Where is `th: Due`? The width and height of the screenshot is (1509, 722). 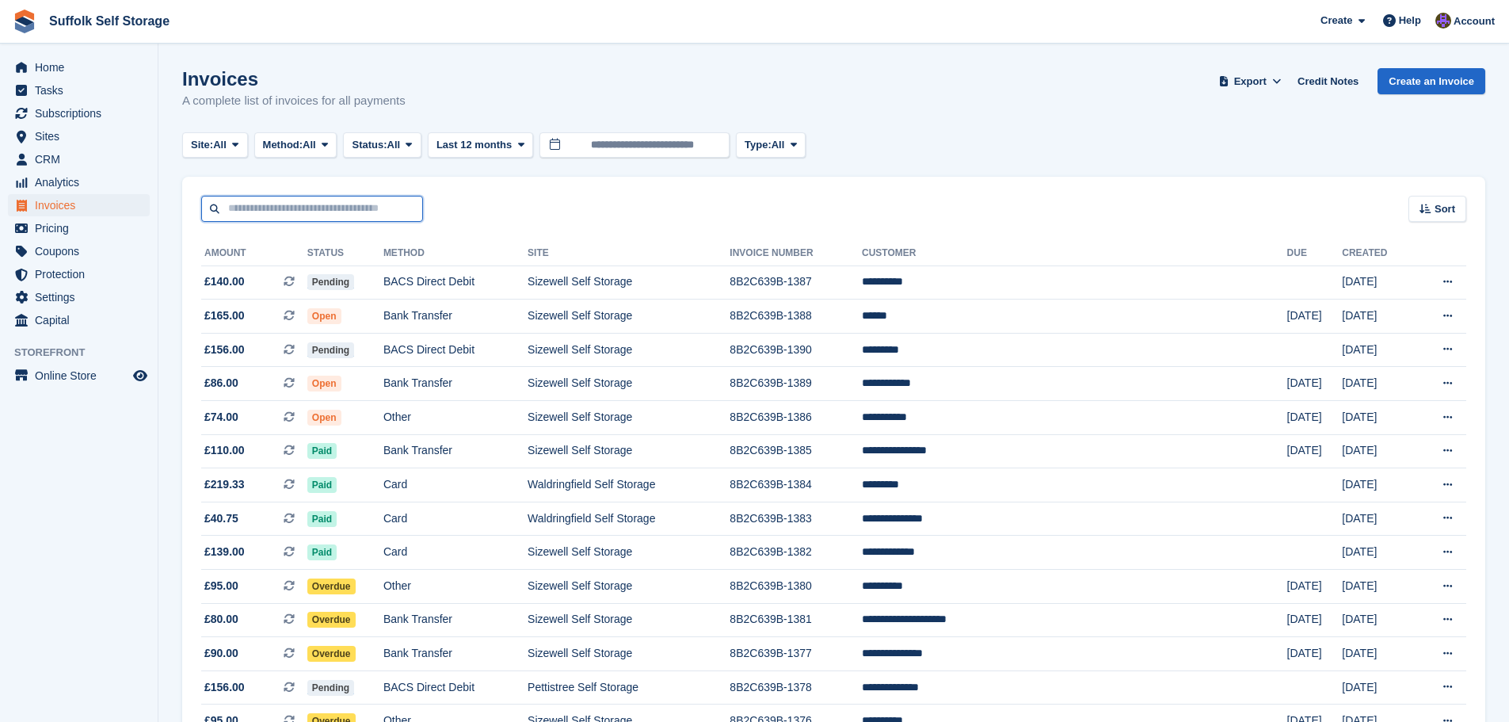 th: Due is located at coordinates (1315, 254).